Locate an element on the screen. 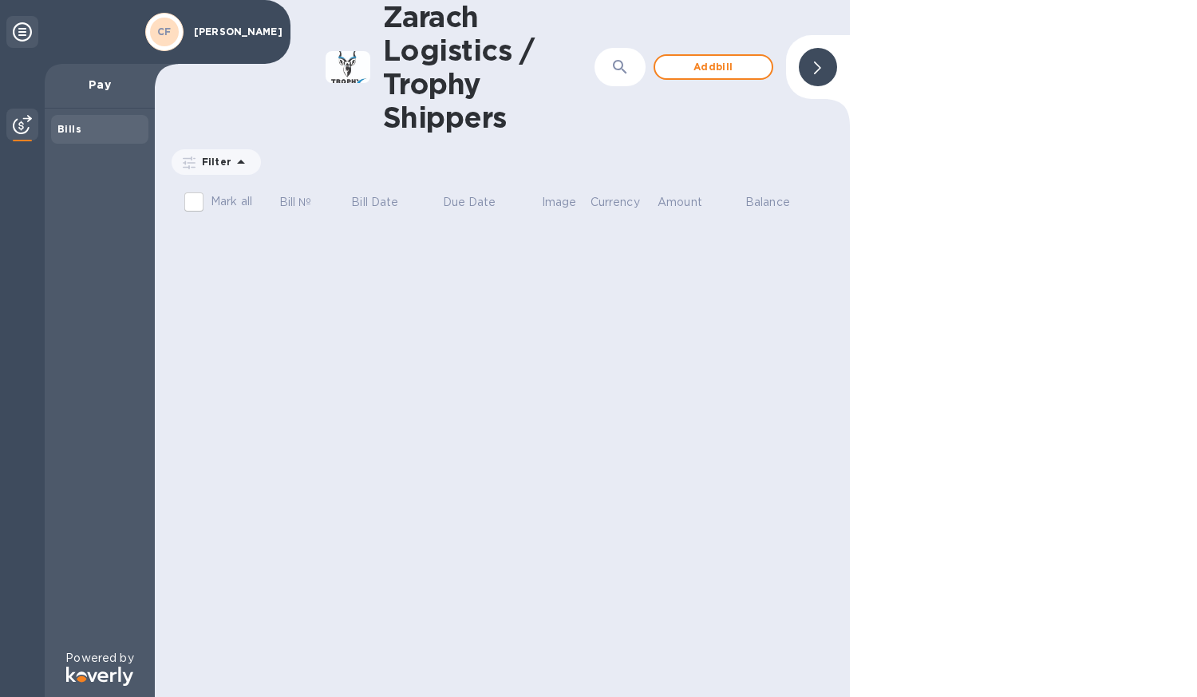  span: Balance is located at coordinates (778, 202).